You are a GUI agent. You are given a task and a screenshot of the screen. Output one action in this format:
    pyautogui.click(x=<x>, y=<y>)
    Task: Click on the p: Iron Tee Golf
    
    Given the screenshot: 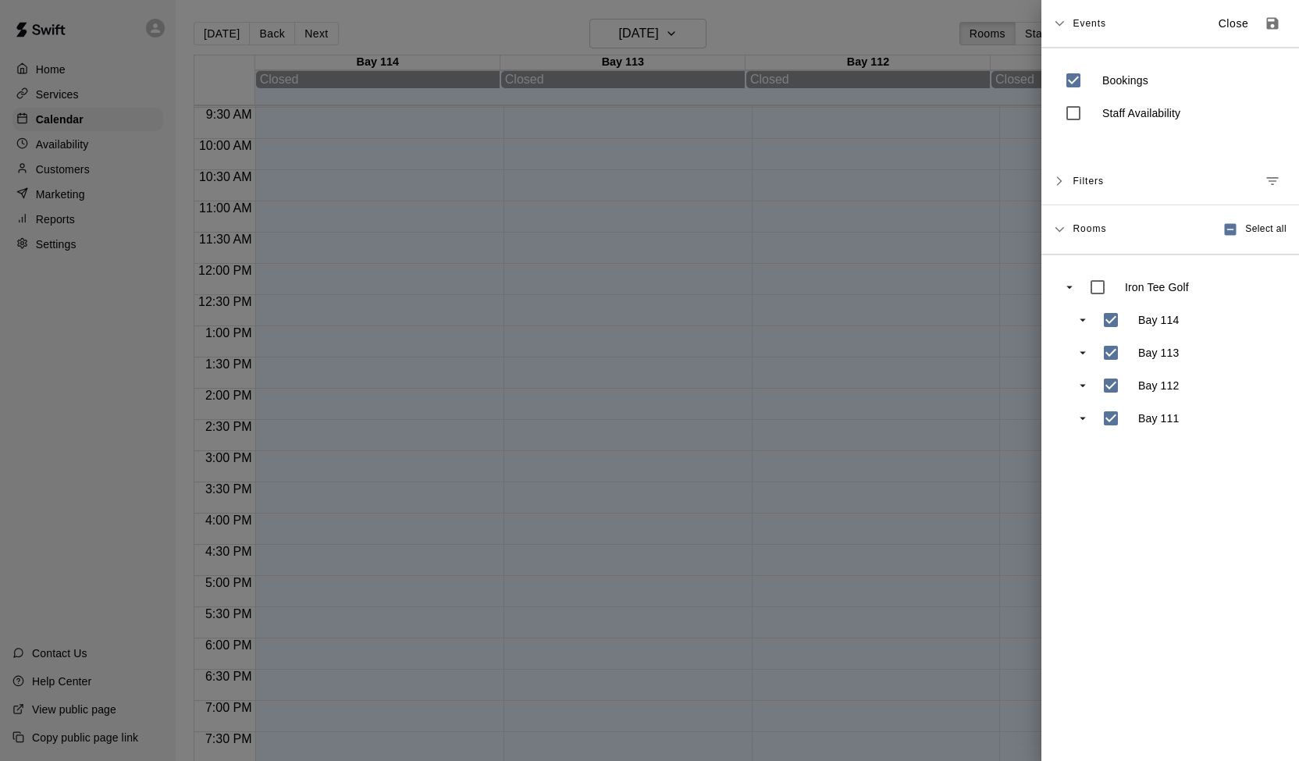 What is the action you would take?
    pyautogui.click(x=1157, y=287)
    